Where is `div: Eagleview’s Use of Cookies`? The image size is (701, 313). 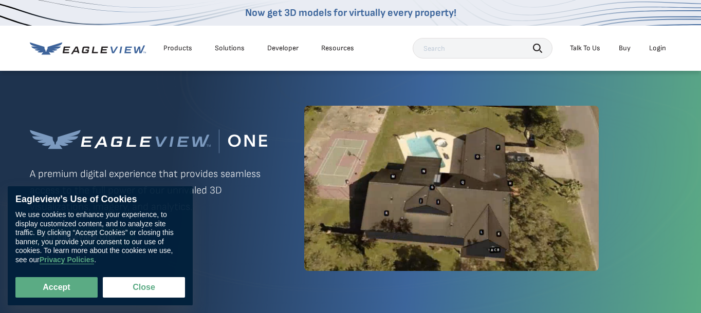 div: Eagleview’s Use of Cookies is located at coordinates (100, 200).